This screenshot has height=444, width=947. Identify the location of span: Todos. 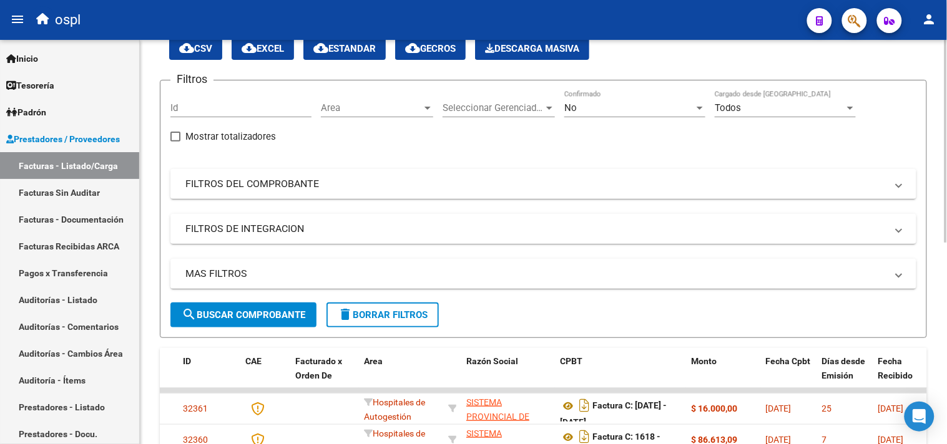
(728, 108).